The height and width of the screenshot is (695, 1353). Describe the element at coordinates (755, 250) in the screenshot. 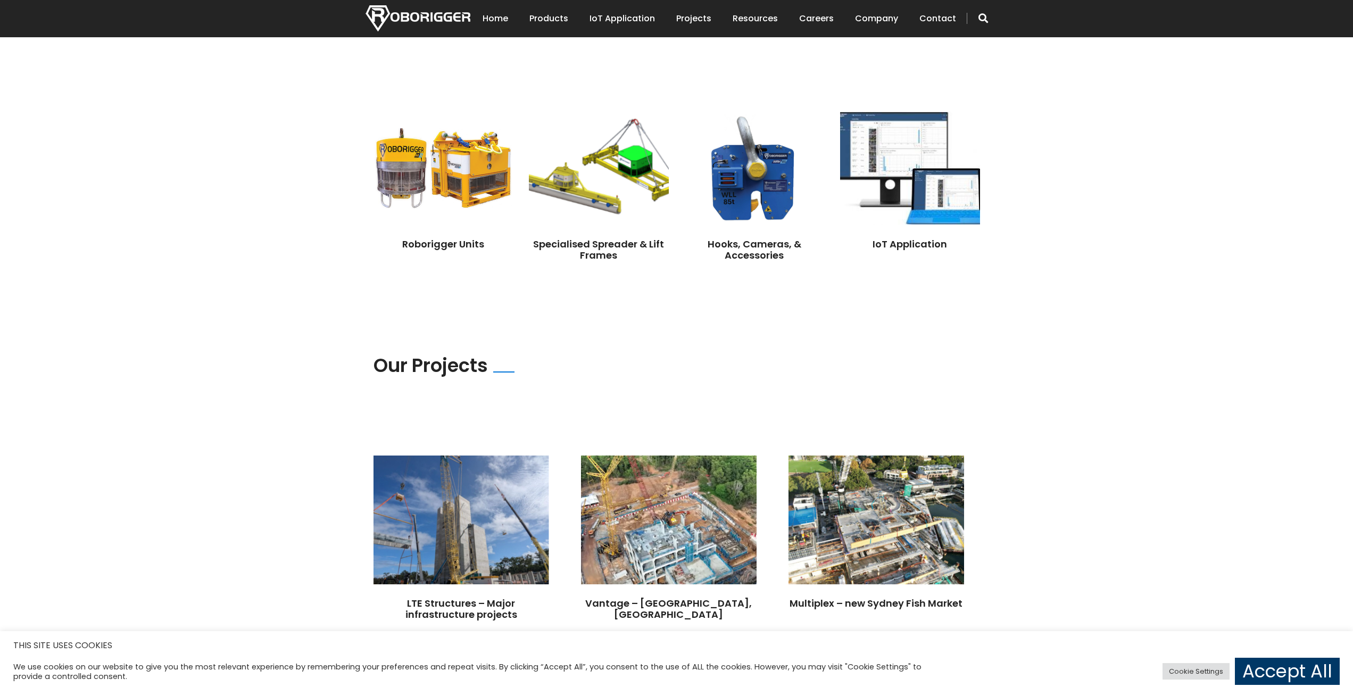

I see `a: Hooks, Cameras, & Accessories` at that location.